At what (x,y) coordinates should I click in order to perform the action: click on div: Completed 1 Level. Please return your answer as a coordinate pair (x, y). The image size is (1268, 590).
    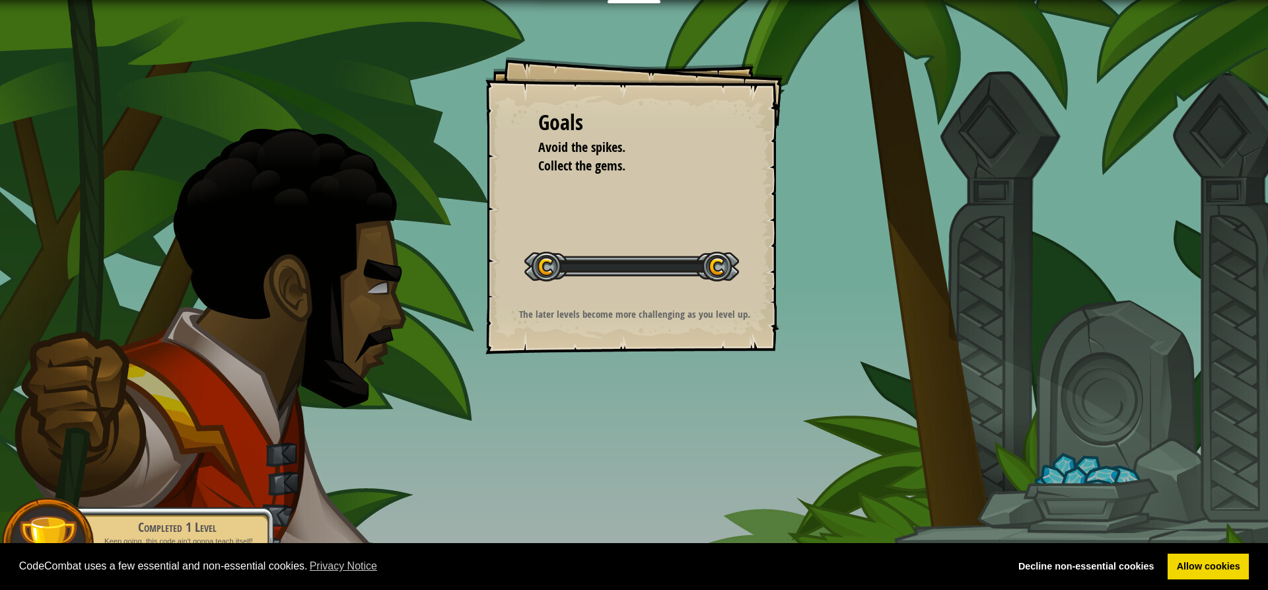
    Looking at the image, I should click on (177, 527).